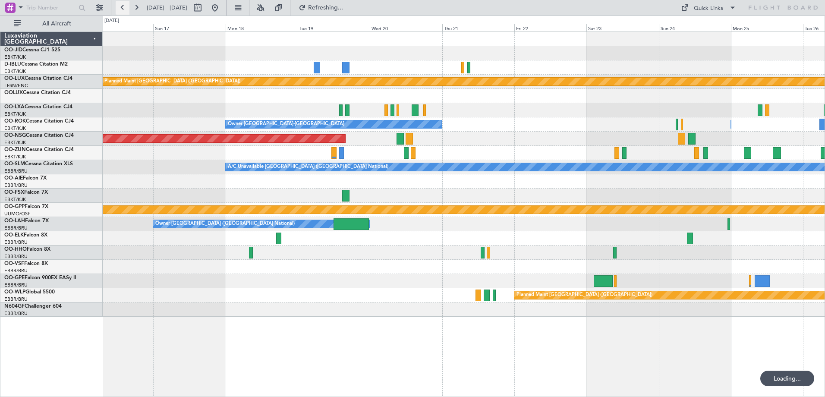 Image resolution: width=825 pixels, height=397 pixels. I want to click on div: Quick Links, so click(708, 9).